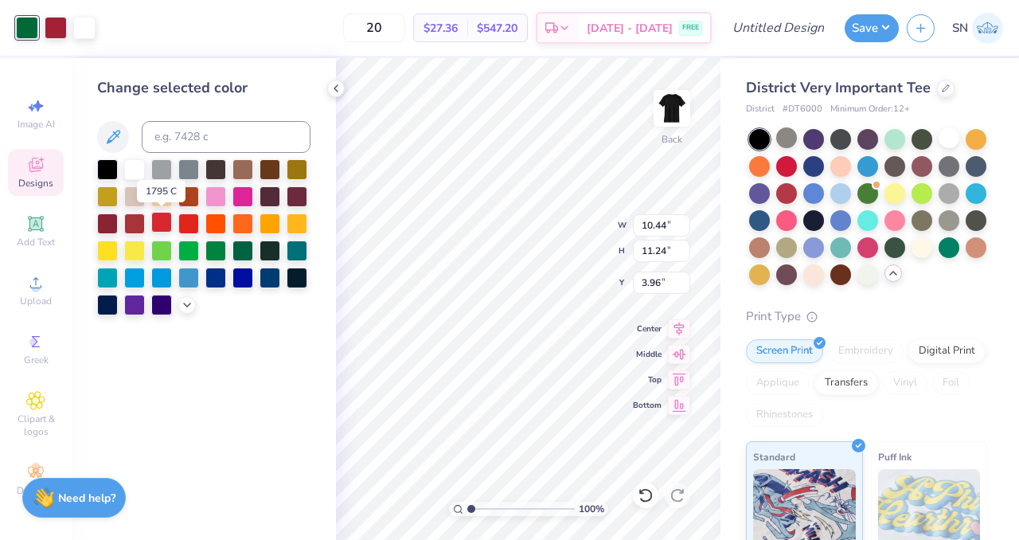 The image size is (1019, 540). I want to click on div: Print Type, so click(866, 316).